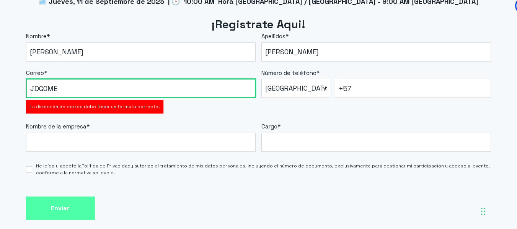 The image size is (517, 229). What do you see at coordinates (269, 126) in the screenshot?
I see `span: Cargo` at bounding box center [269, 126].